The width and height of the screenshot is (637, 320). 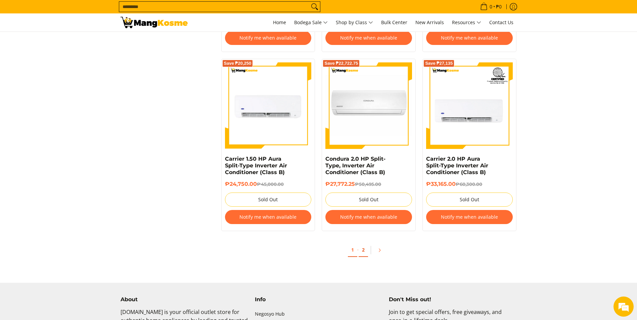 What do you see at coordinates (470, 106) in the screenshot?
I see `img: carrier-2hp-aura-split-type-inverter-air-conditioner-class-b-full-view-mang-kosme` at bounding box center [470, 106].